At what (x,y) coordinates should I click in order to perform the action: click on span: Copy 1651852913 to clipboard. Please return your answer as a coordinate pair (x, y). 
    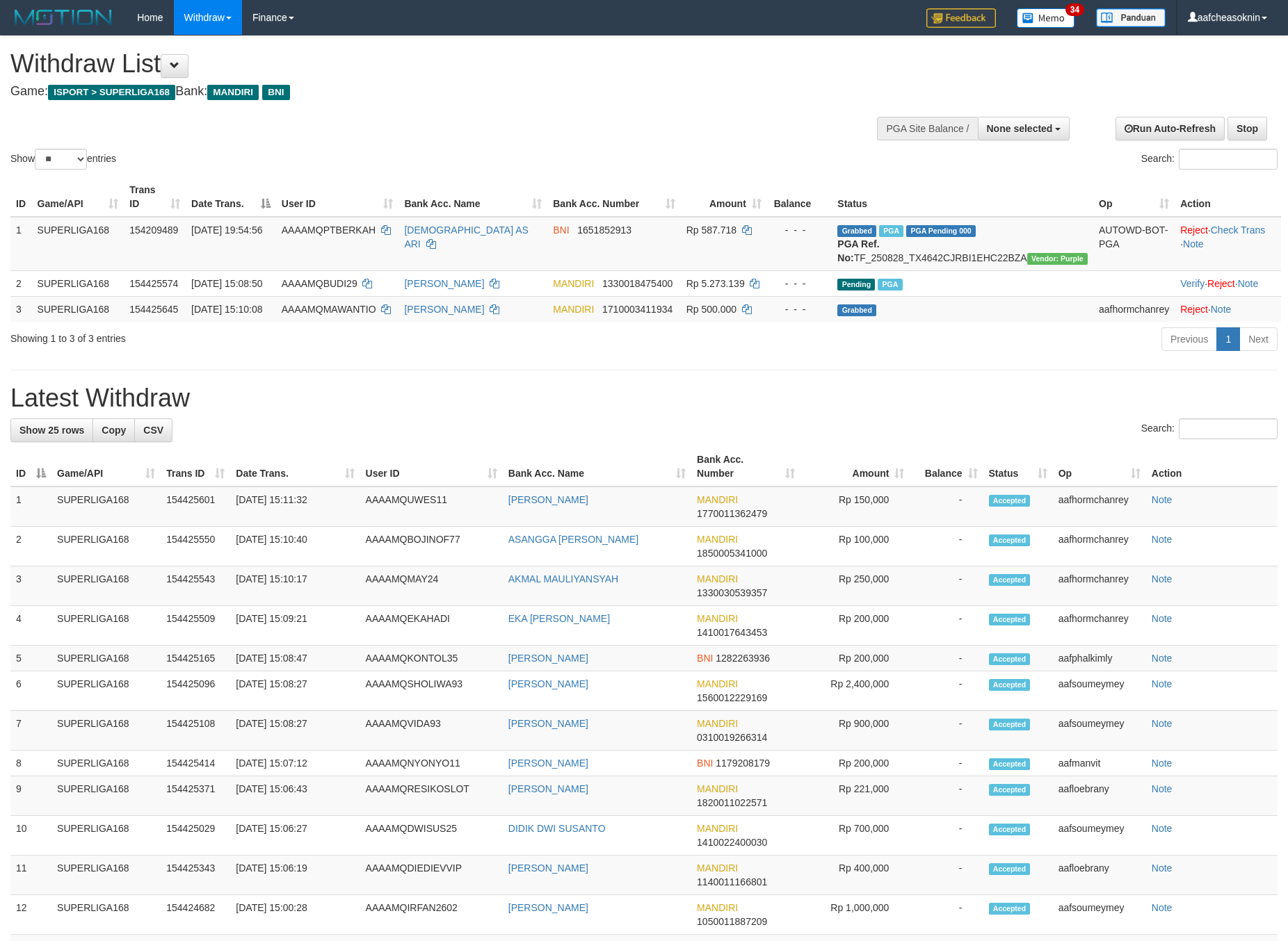
    Looking at the image, I should click on (604, 230).